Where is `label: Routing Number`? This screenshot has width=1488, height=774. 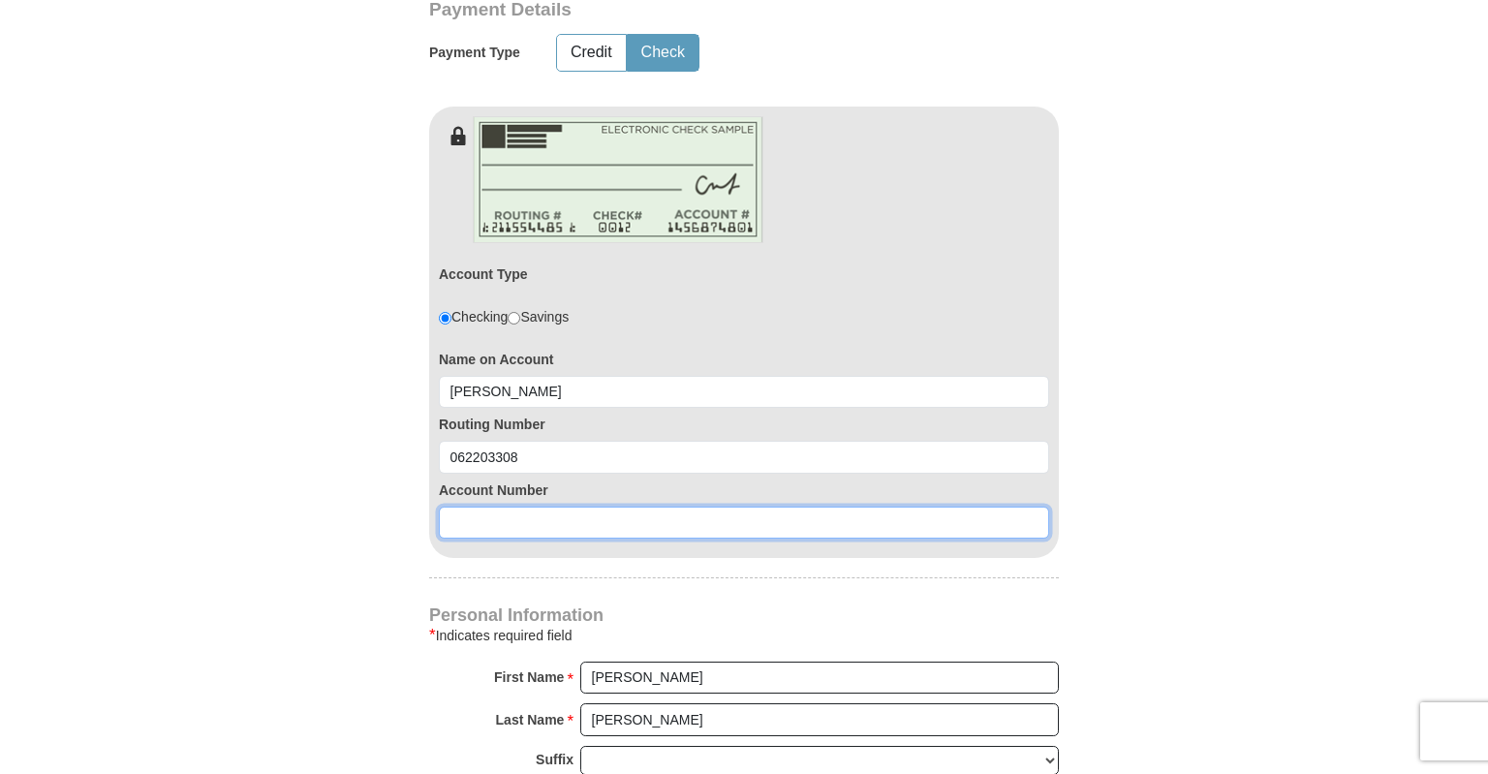 label: Routing Number is located at coordinates (744, 424).